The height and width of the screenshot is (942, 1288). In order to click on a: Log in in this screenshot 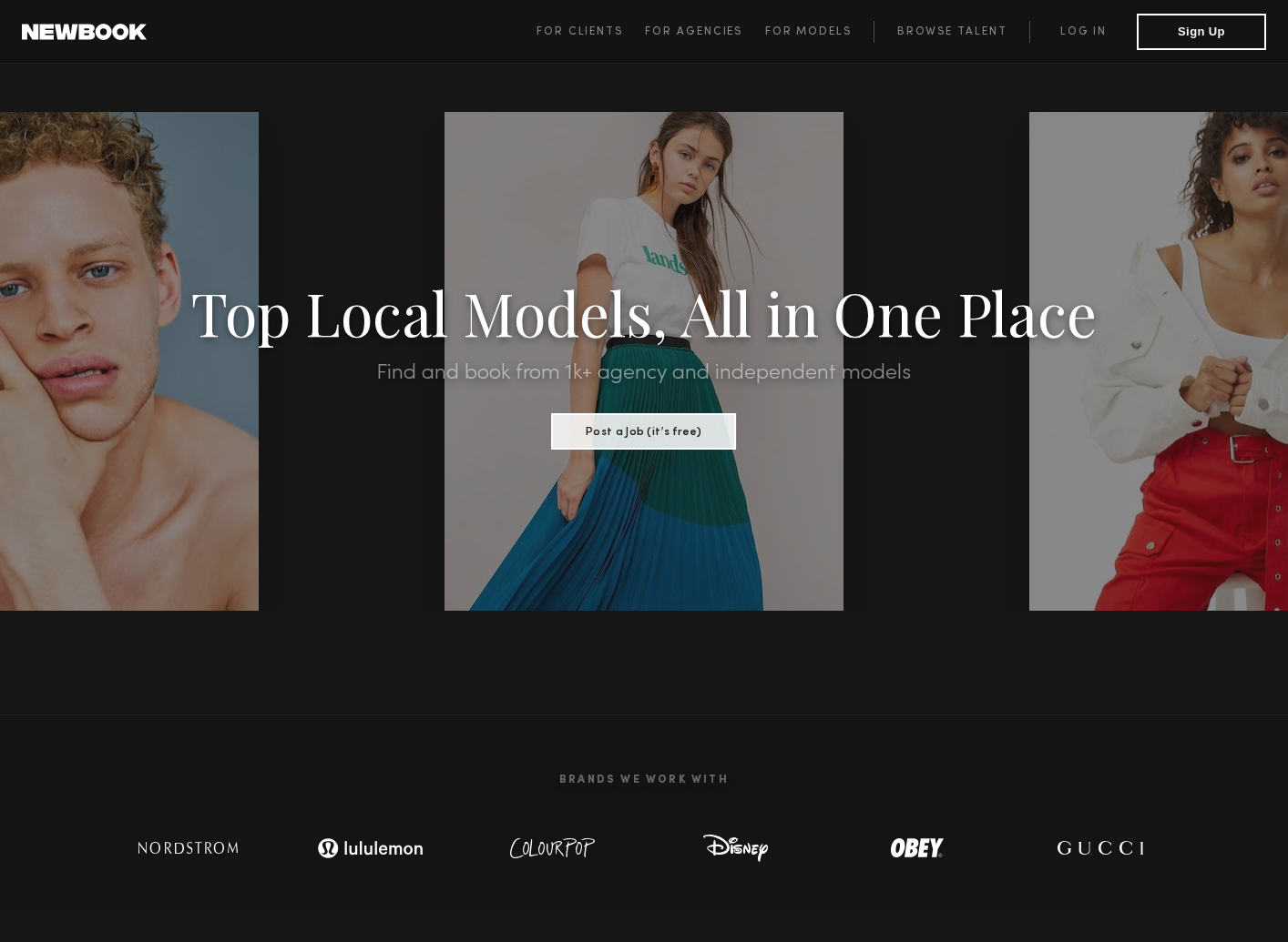, I will do `click(1083, 32)`.